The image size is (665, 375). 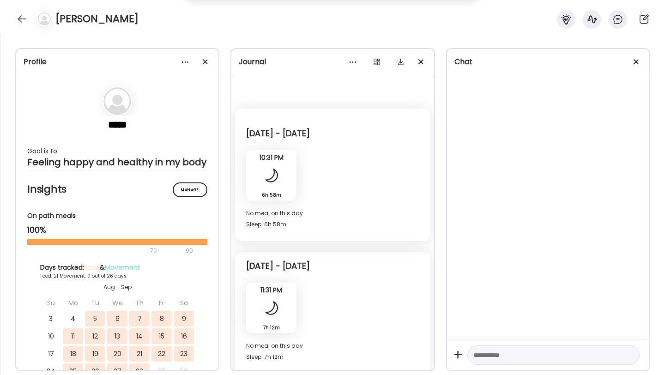 What do you see at coordinates (139, 303) in the screenshot?
I see `div: Th` at bounding box center [139, 303].